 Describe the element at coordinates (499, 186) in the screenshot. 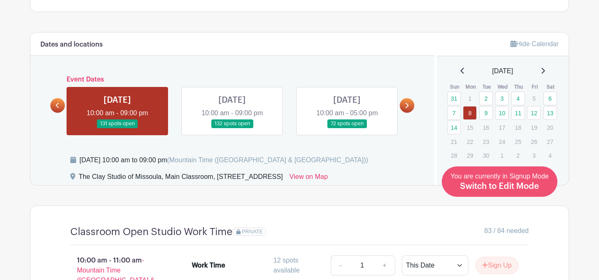

I see `span: Switch to Edit Mode` at that location.